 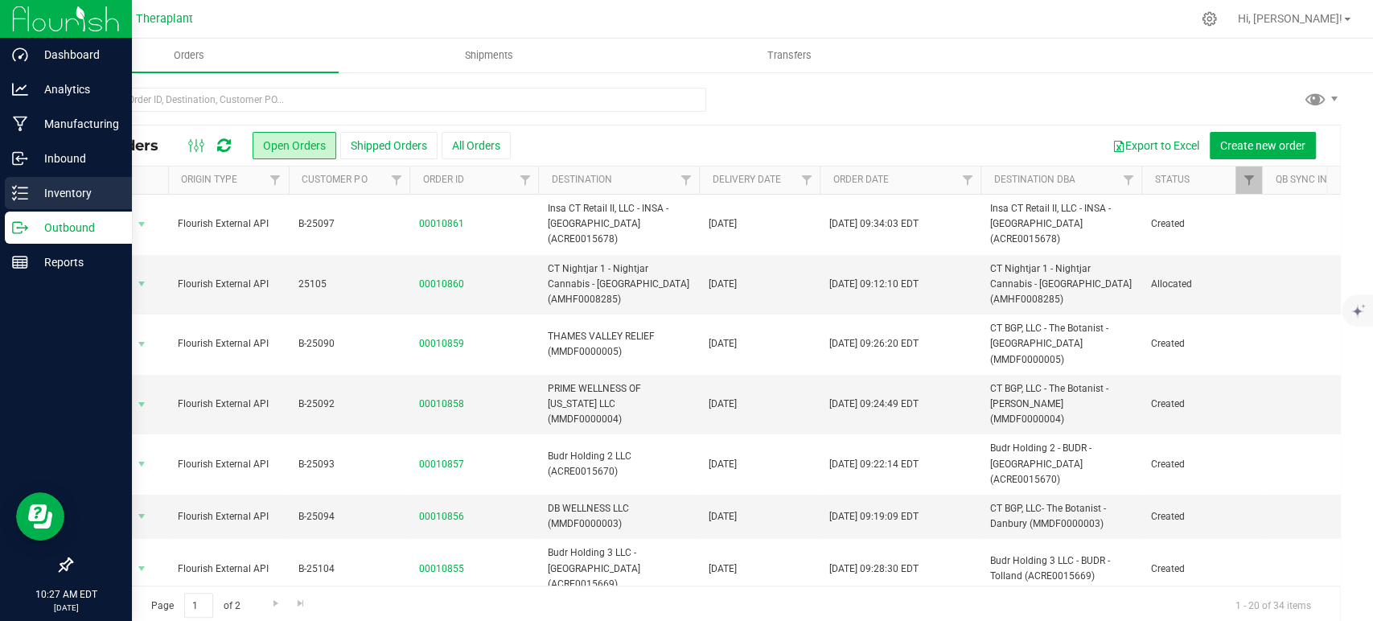 I want to click on a: 00010859, so click(x=442, y=344).